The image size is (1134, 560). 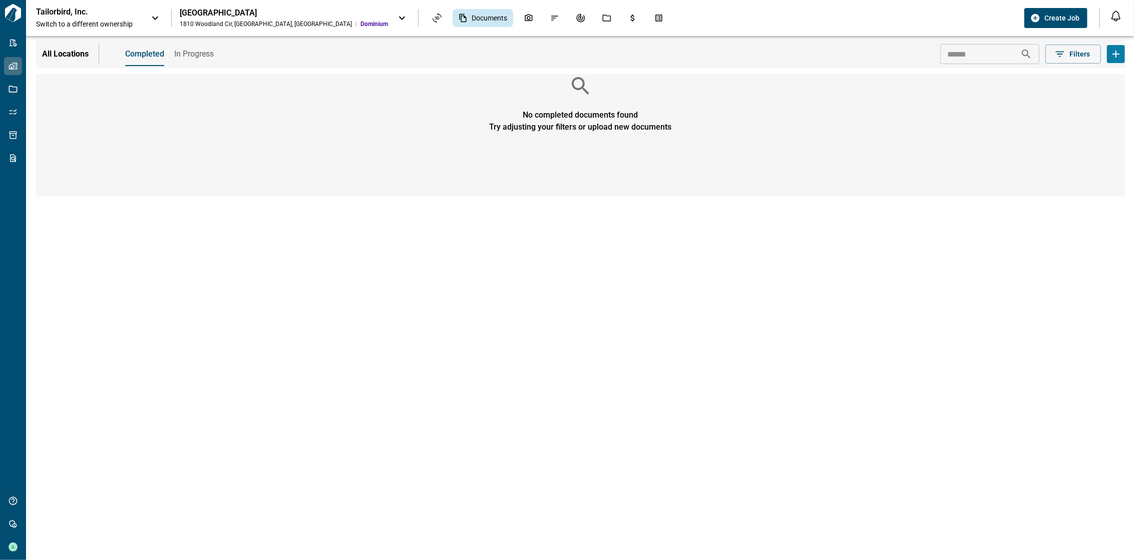 I want to click on span: Create Job, so click(x=1061, y=18).